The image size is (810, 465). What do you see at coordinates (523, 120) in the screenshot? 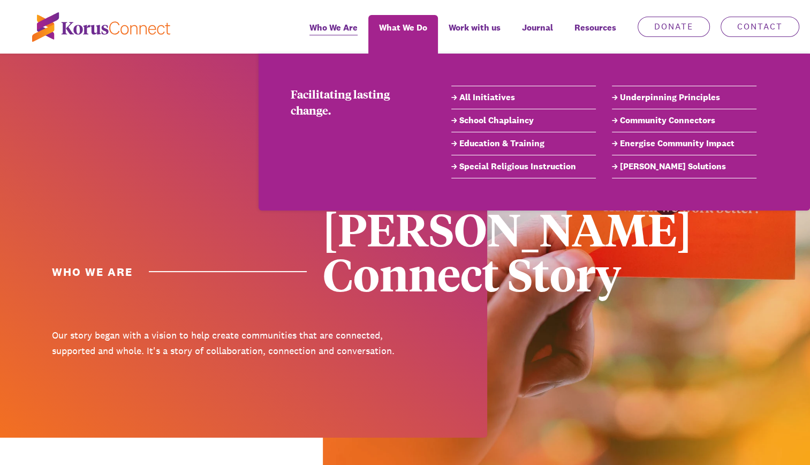
I see `a: School Chaplaincy` at bounding box center [523, 120].